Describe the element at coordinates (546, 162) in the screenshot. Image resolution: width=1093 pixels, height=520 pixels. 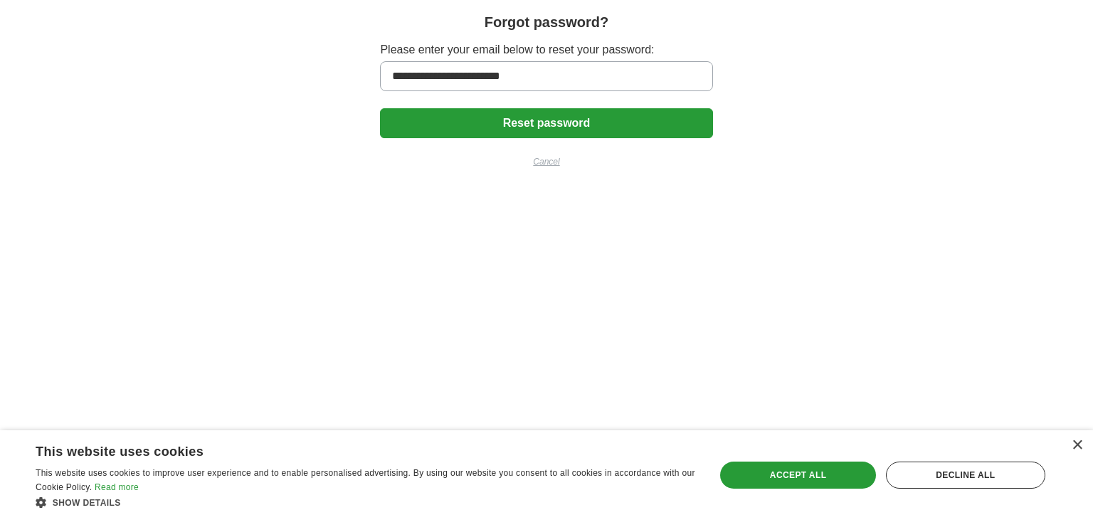
I see `a: Cancel` at that location.